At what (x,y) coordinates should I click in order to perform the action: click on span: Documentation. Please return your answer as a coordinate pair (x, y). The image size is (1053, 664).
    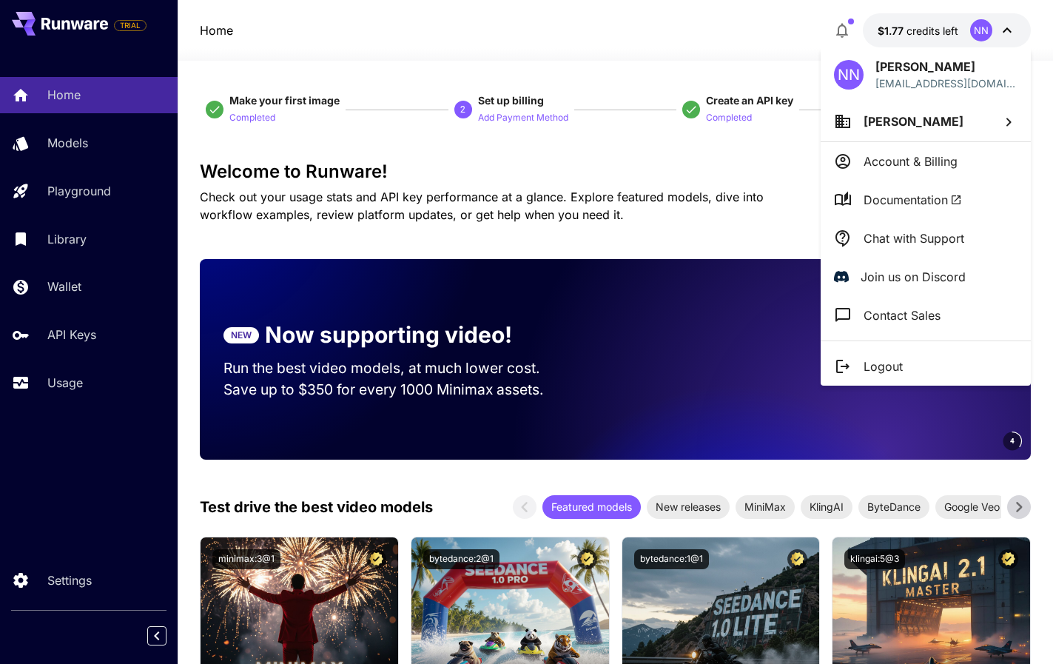
    Looking at the image, I should click on (913, 200).